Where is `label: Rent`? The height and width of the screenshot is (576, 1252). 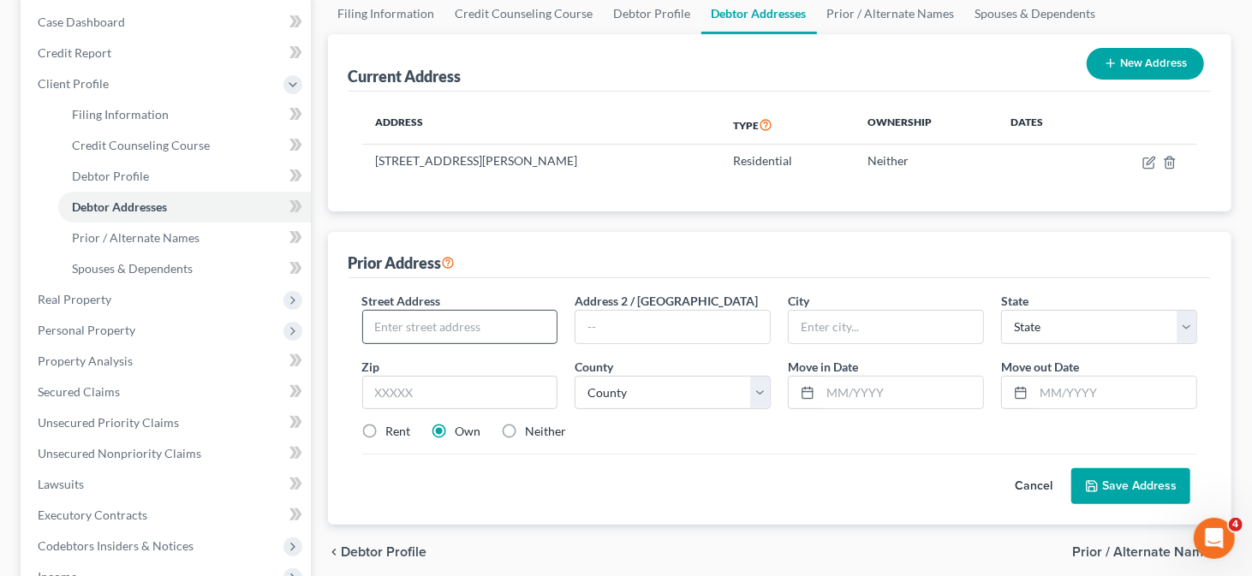 label: Rent is located at coordinates (398, 431).